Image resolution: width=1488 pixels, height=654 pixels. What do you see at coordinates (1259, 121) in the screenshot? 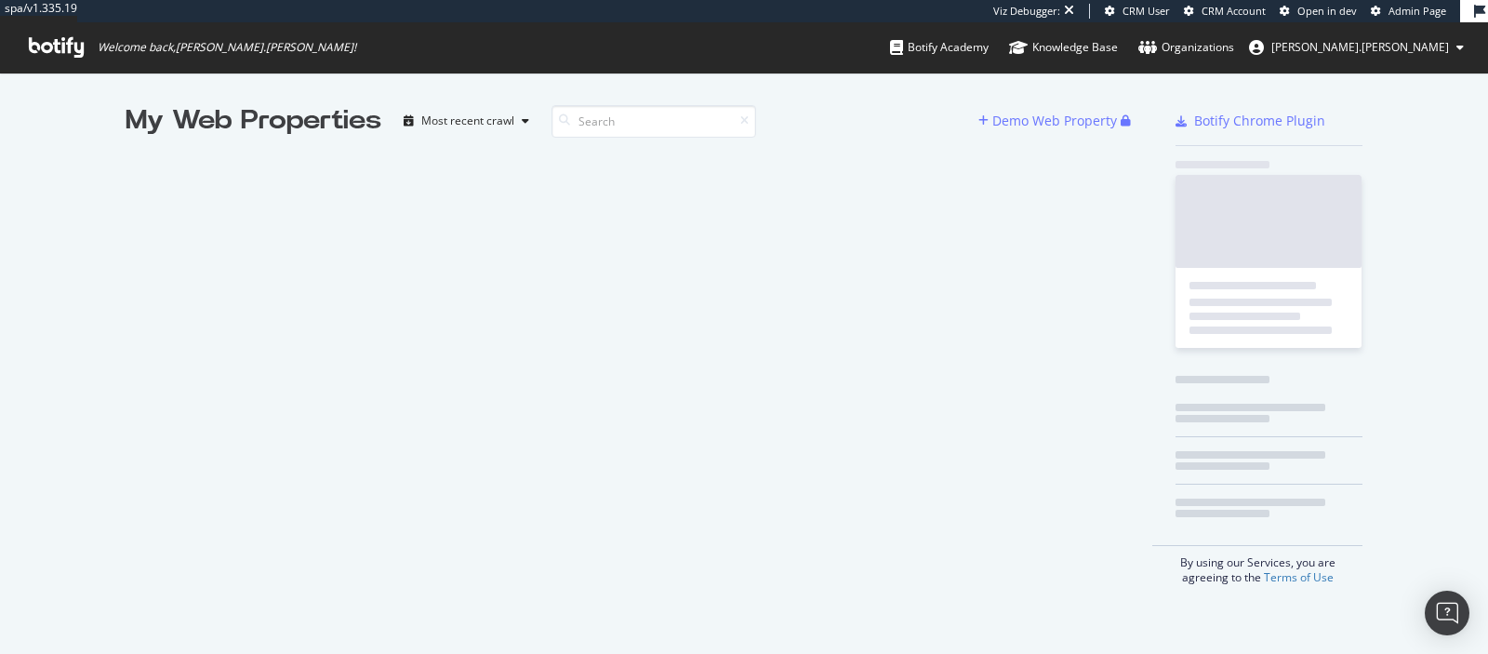
I see `div: Botify Chrome Plugin` at bounding box center [1259, 121].